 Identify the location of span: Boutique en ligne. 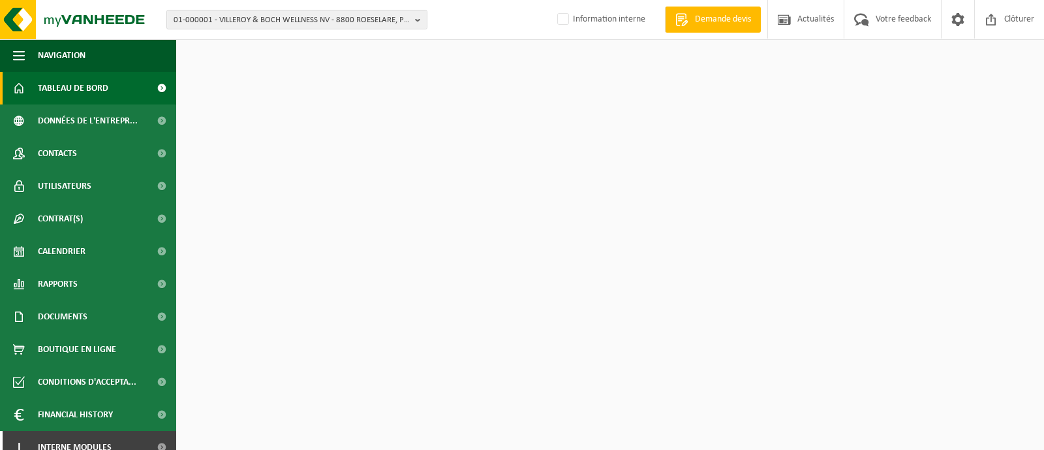
(77, 349).